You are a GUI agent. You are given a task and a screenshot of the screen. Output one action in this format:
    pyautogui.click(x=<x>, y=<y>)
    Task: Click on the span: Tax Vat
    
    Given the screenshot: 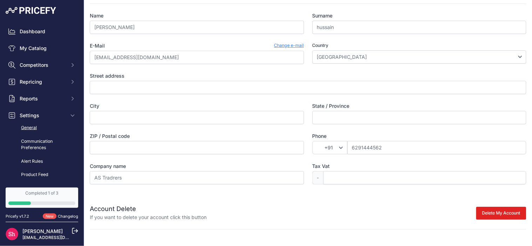 What is the action you would take?
    pyautogui.click(x=321, y=166)
    